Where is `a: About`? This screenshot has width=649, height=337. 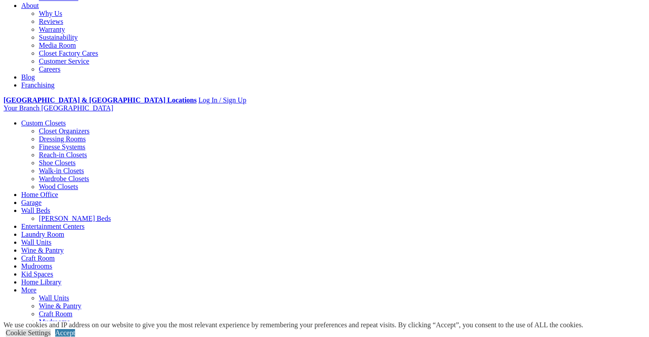
a: About is located at coordinates (30, 5).